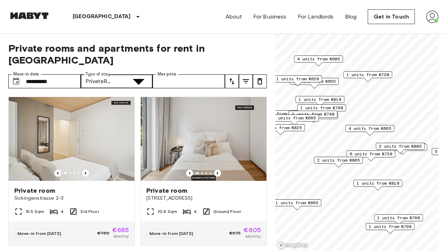  What do you see at coordinates (433, 17) in the screenshot?
I see `img: avatar` at bounding box center [433, 17].